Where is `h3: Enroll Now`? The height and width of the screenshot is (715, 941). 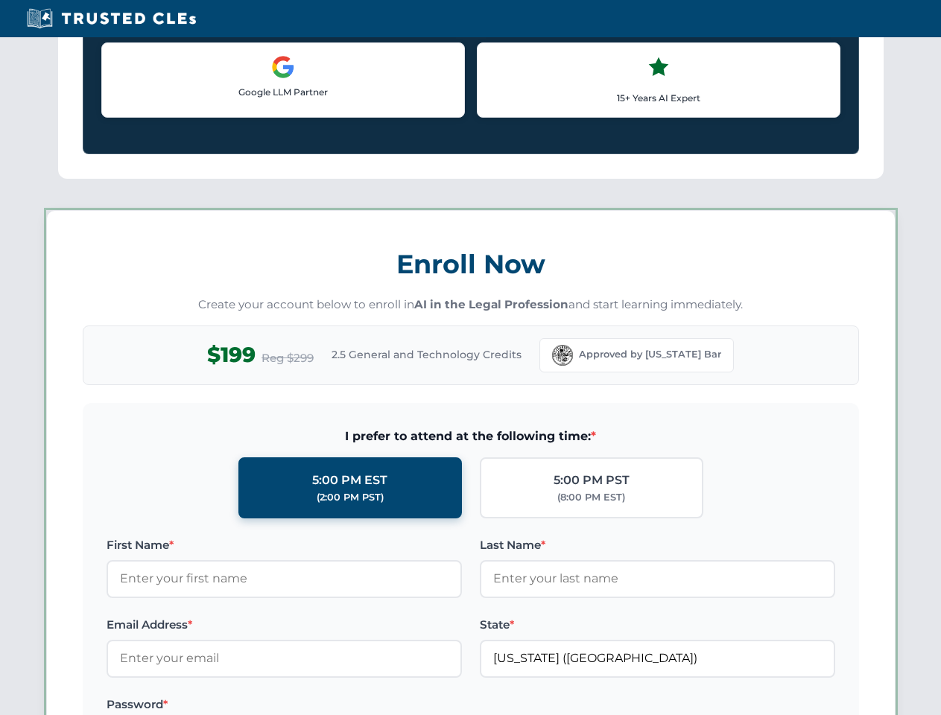 h3: Enroll Now is located at coordinates (471, 264).